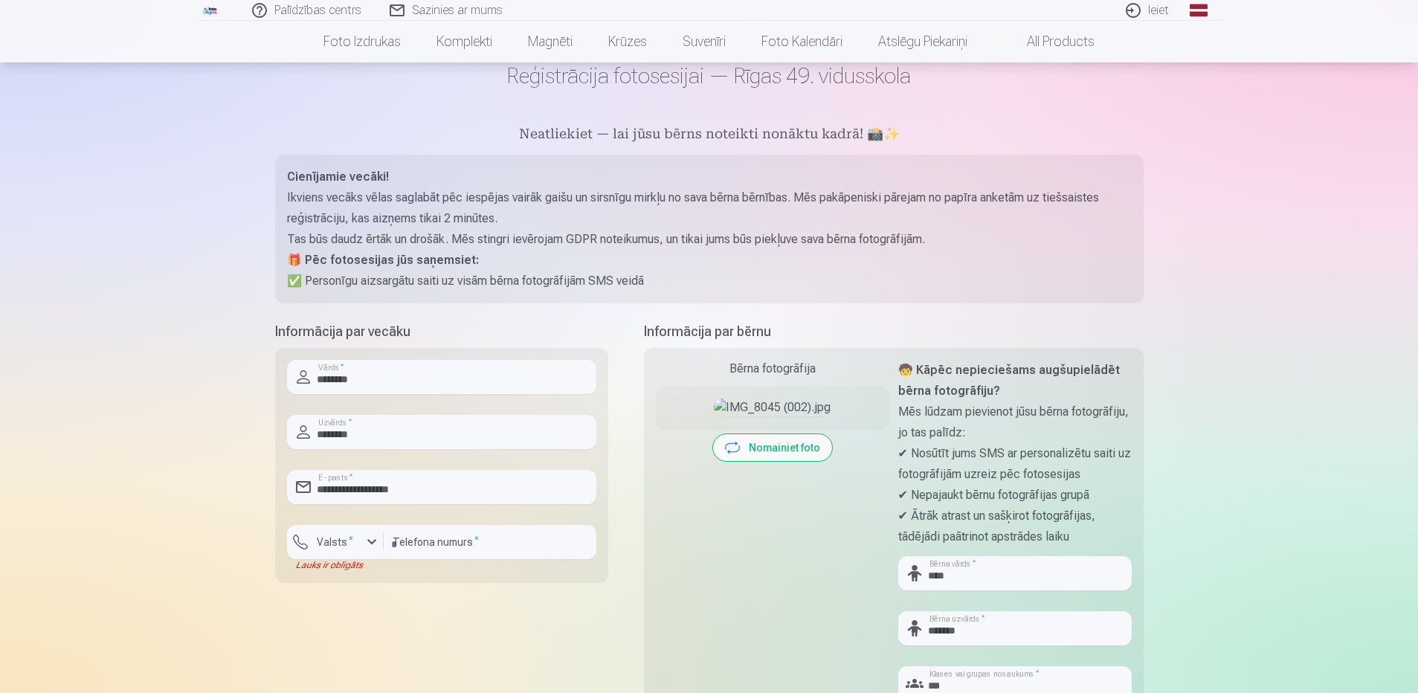 Image resolution: width=1418 pixels, height=693 pixels. What do you see at coordinates (709, 239) in the screenshot?
I see `p: Tas būs daudz ērtāk un drošāk. Mēs stingri ievērojam GDPR noteikumus, un tikai jums būs piekļuve ...` at bounding box center [709, 239].